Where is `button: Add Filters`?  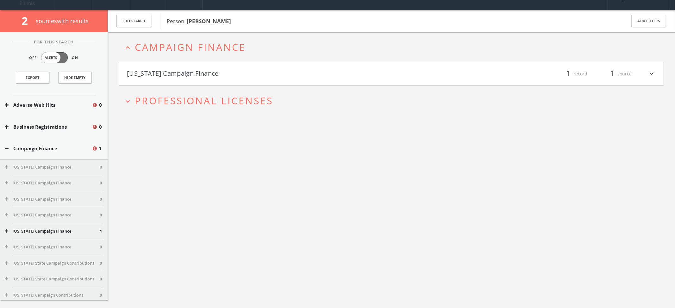
button: Add Filters is located at coordinates (649, 21).